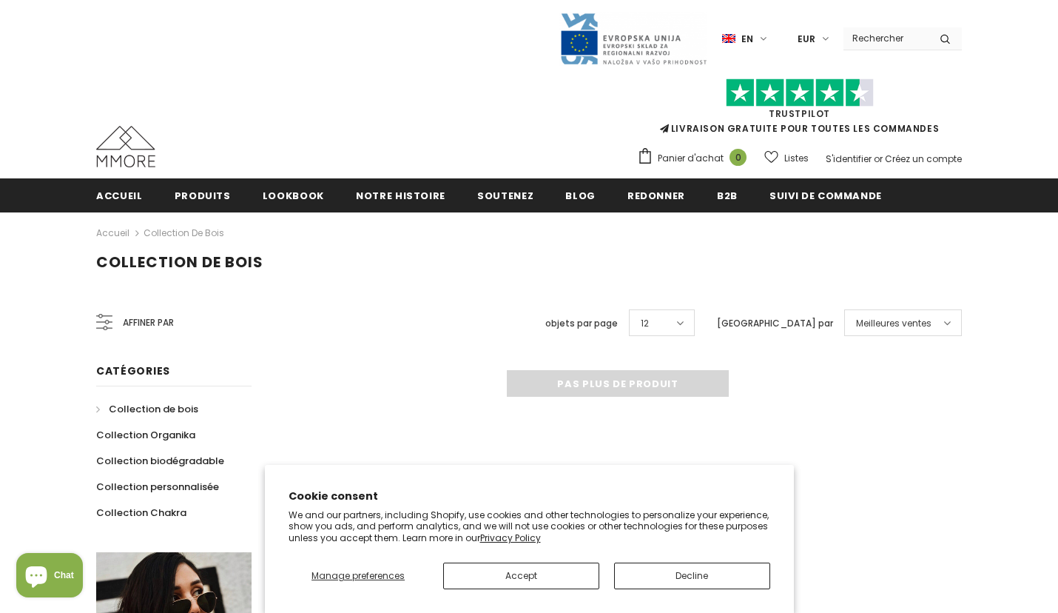 This screenshot has height=613, width=1058. Describe the element at coordinates (727, 195) in the screenshot. I see `a: B2B` at that location.